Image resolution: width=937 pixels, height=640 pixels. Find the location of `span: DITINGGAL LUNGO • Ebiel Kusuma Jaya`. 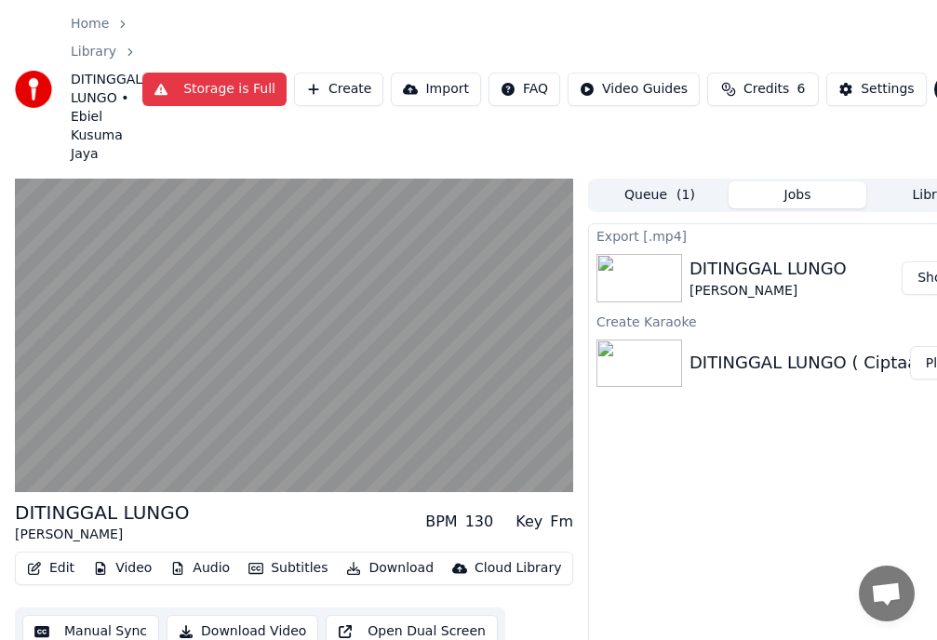

span: DITINGGAL LUNGO • Ebiel Kusuma Jaya is located at coordinates (106, 117).